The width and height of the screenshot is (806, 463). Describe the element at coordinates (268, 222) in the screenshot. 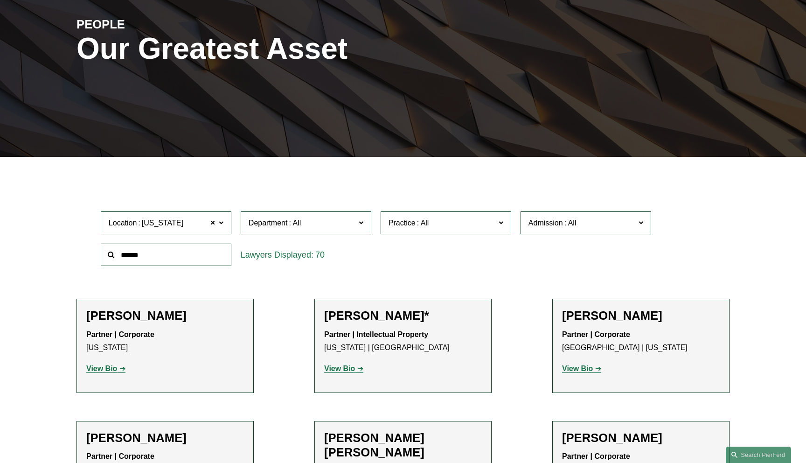

I see `span: Department` at that location.